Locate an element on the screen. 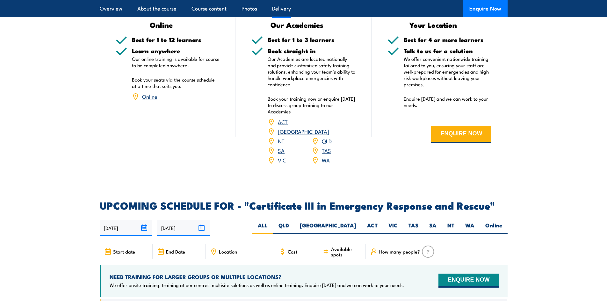 This screenshot has width=607, height=301. a: WA is located at coordinates (325, 160).